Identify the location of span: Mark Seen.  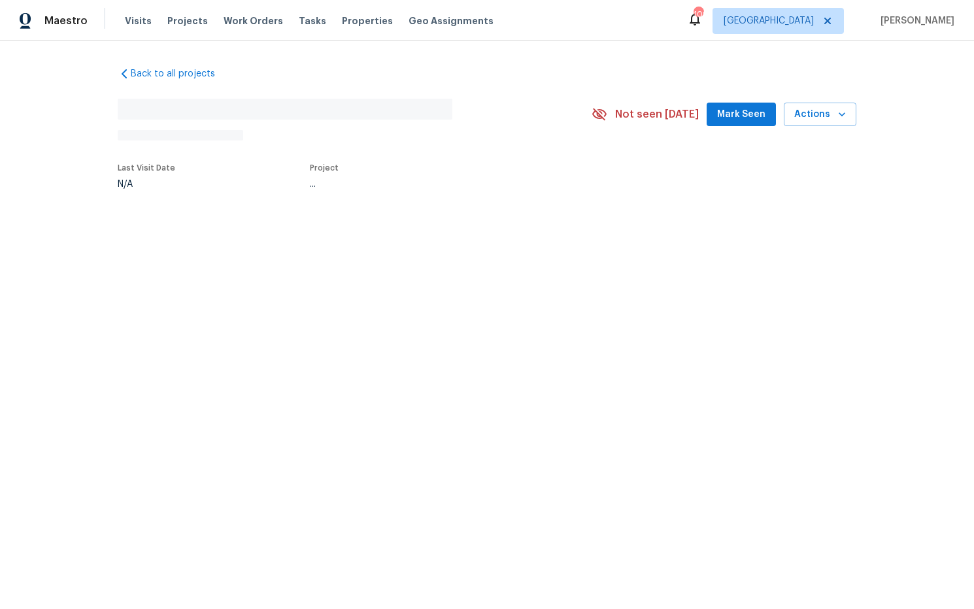
(741, 114).